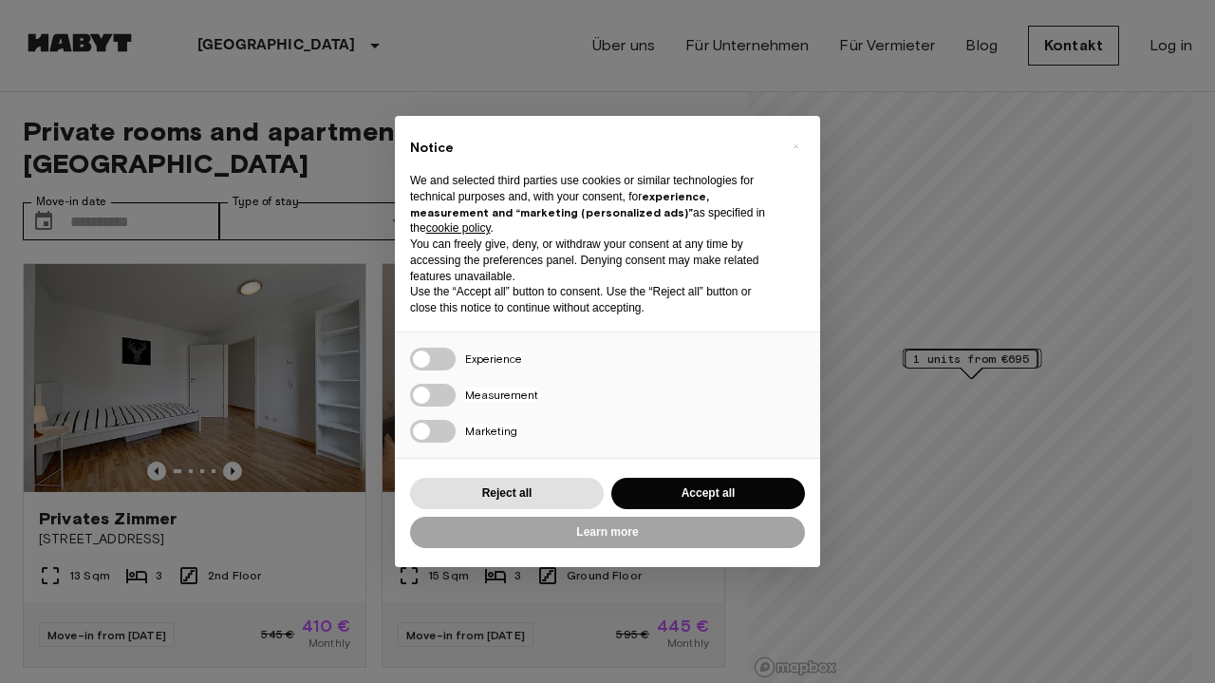 The image size is (1215, 683). What do you see at coordinates (507, 493) in the screenshot?
I see `button: Reject all` at bounding box center [507, 493].